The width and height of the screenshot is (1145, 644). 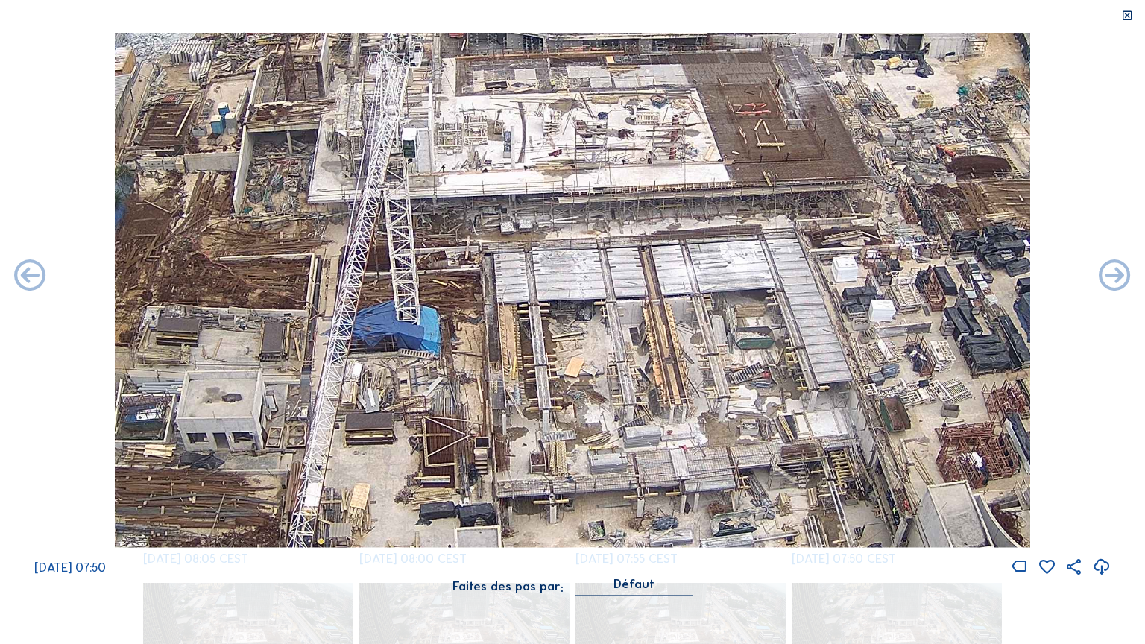 I want to click on i: Forward, so click(x=30, y=277).